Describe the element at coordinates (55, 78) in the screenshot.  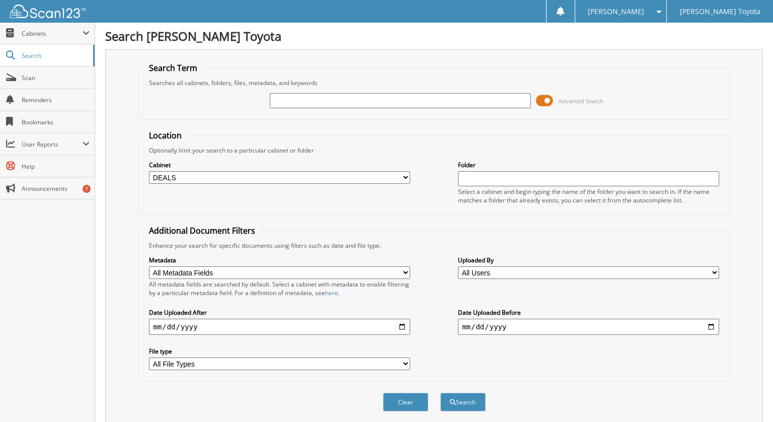
I see `span: Scan` at that location.